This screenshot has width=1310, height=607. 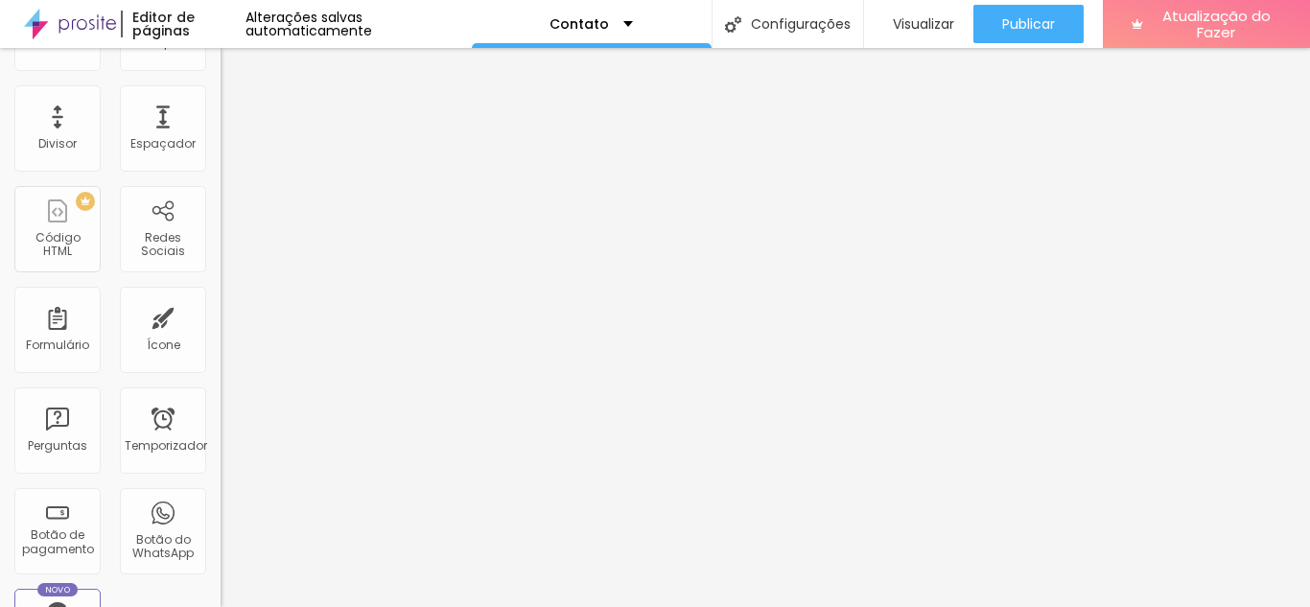 What do you see at coordinates (919, 24) in the screenshot?
I see `button: Visualizar` at bounding box center [919, 24].